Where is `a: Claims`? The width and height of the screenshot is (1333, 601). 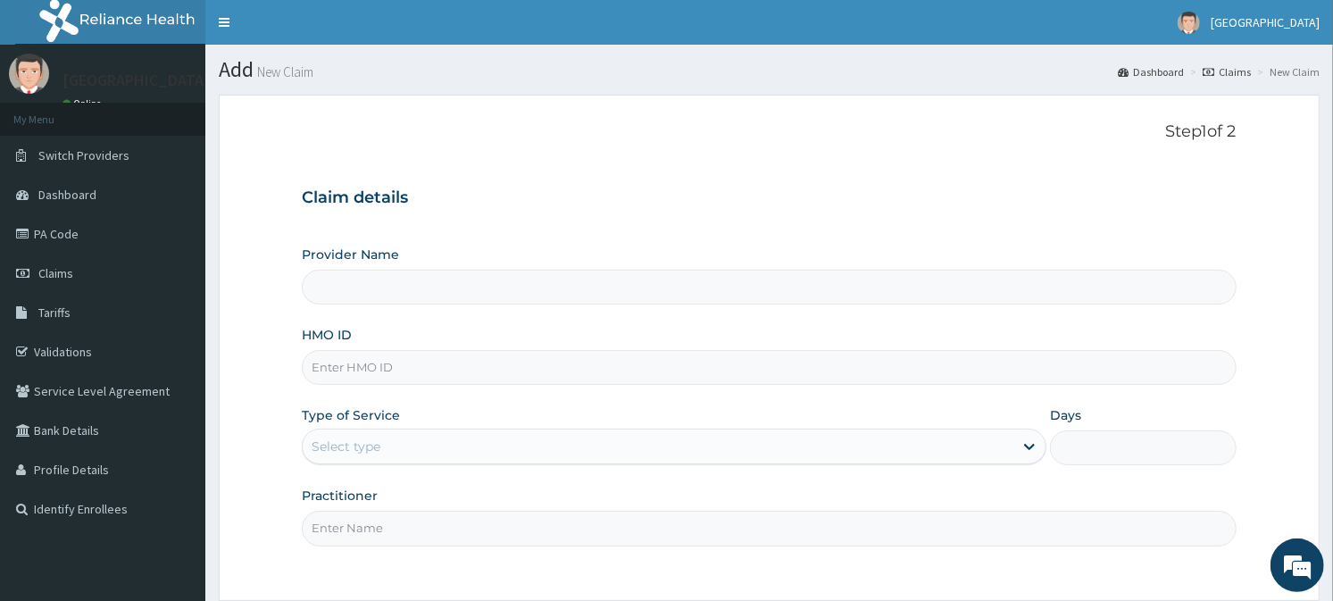
a: Claims is located at coordinates (1227, 71).